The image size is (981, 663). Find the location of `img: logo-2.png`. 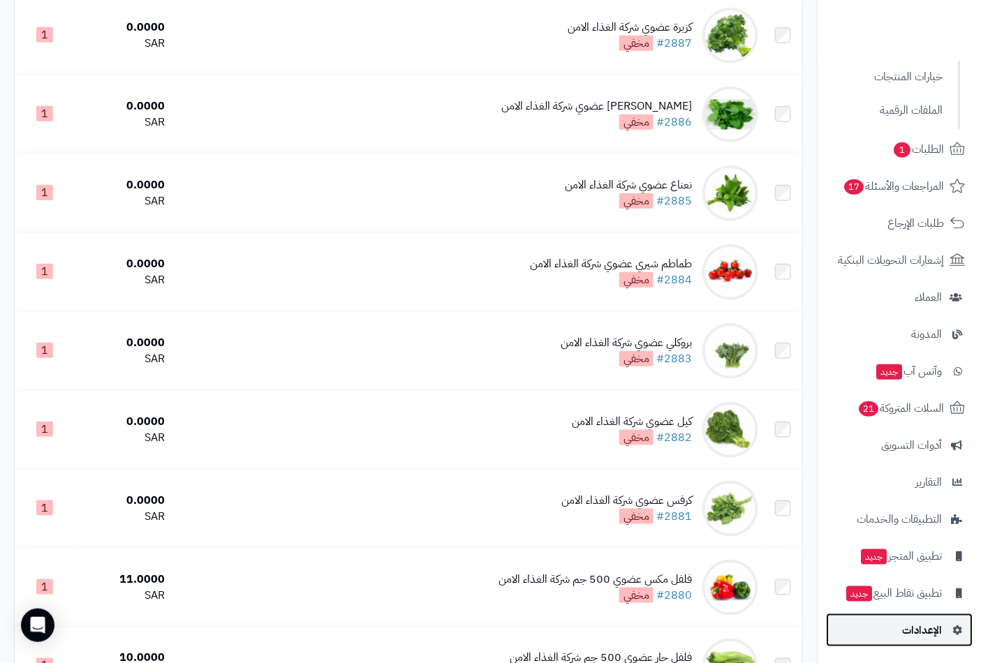

img: logo-2.png is located at coordinates (926, 37).